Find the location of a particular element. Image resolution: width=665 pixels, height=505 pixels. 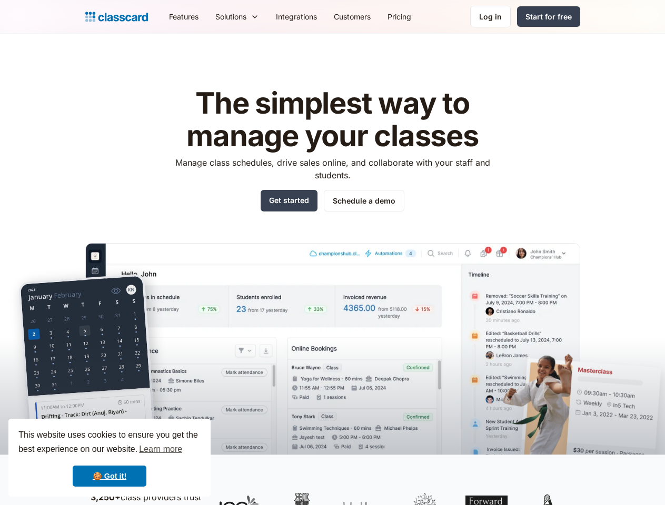

div: Log in is located at coordinates (490, 16).